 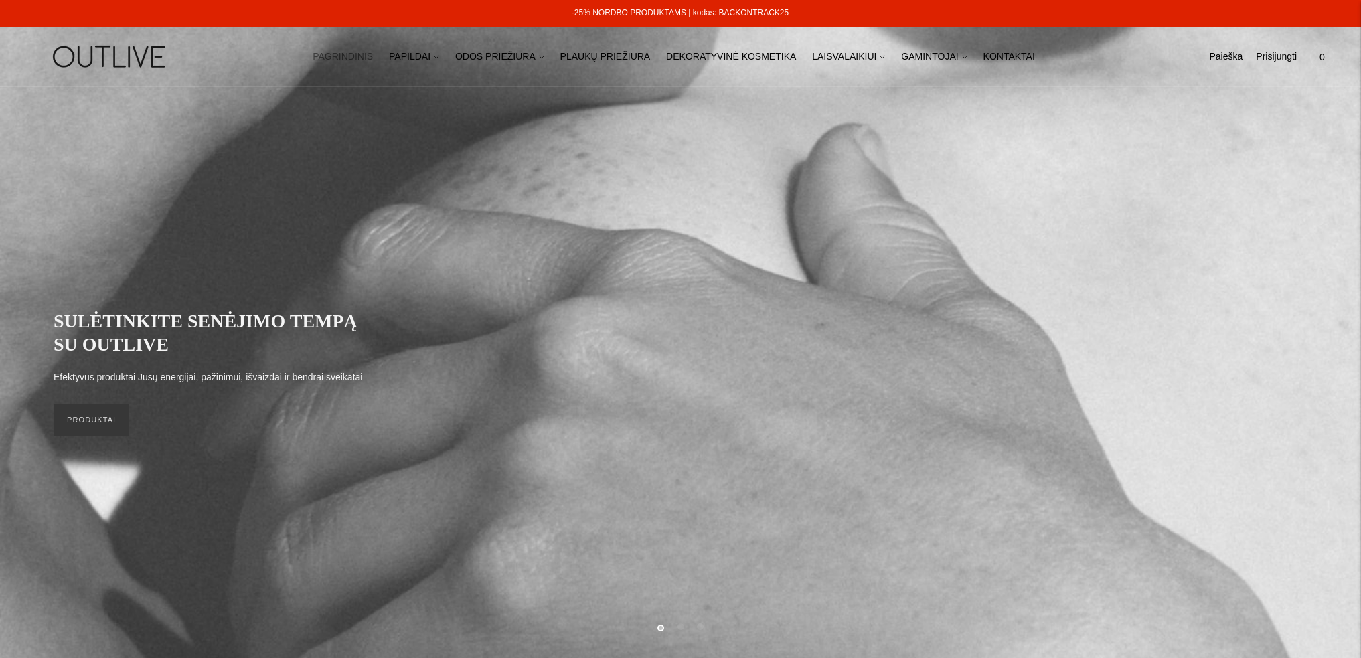 I want to click on img: OUTLIVE, so click(x=110, y=56).